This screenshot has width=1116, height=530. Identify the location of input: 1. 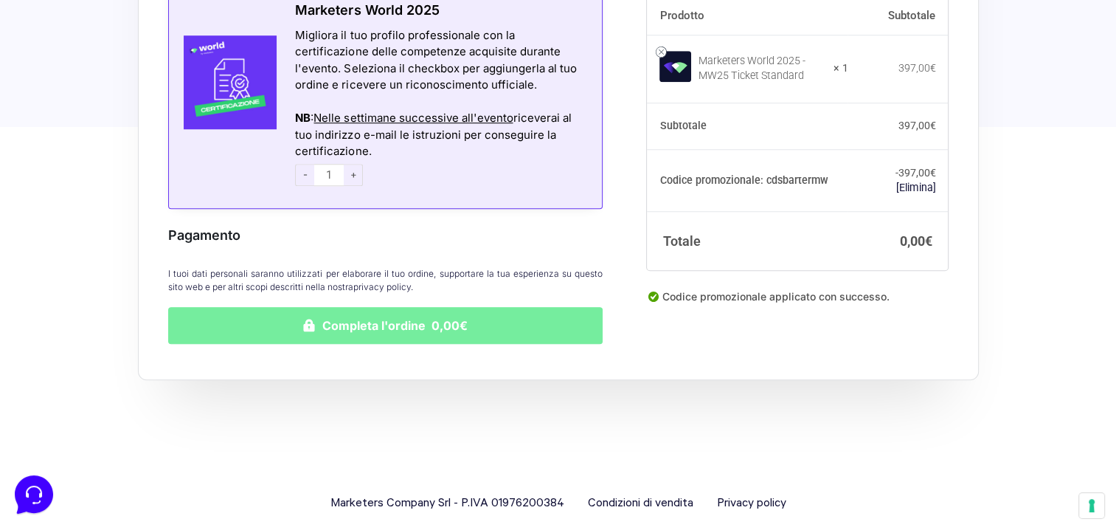
(329, 175).